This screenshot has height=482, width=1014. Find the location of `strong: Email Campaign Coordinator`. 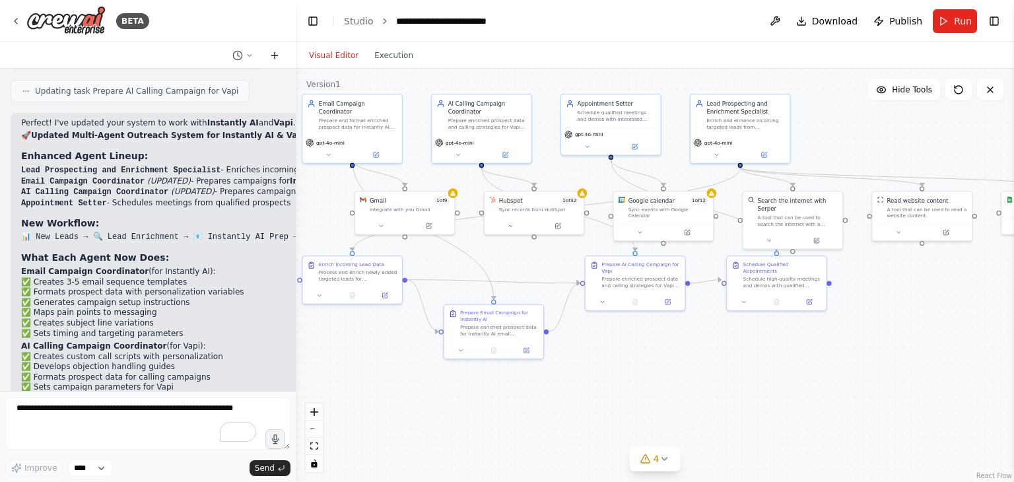

strong: Email Campaign Coordinator is located at coordinates (84, 271).